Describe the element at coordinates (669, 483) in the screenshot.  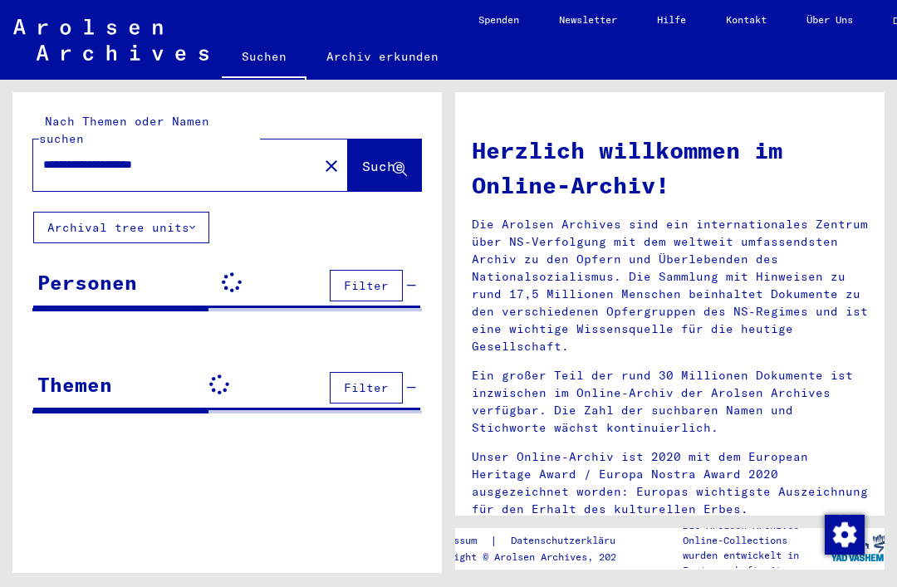
I see `p: Unser Online-Archiv ist 2020 mit dem European Heritage Award / Europa Nostra Award 2020 ausgezeic...` at that location.